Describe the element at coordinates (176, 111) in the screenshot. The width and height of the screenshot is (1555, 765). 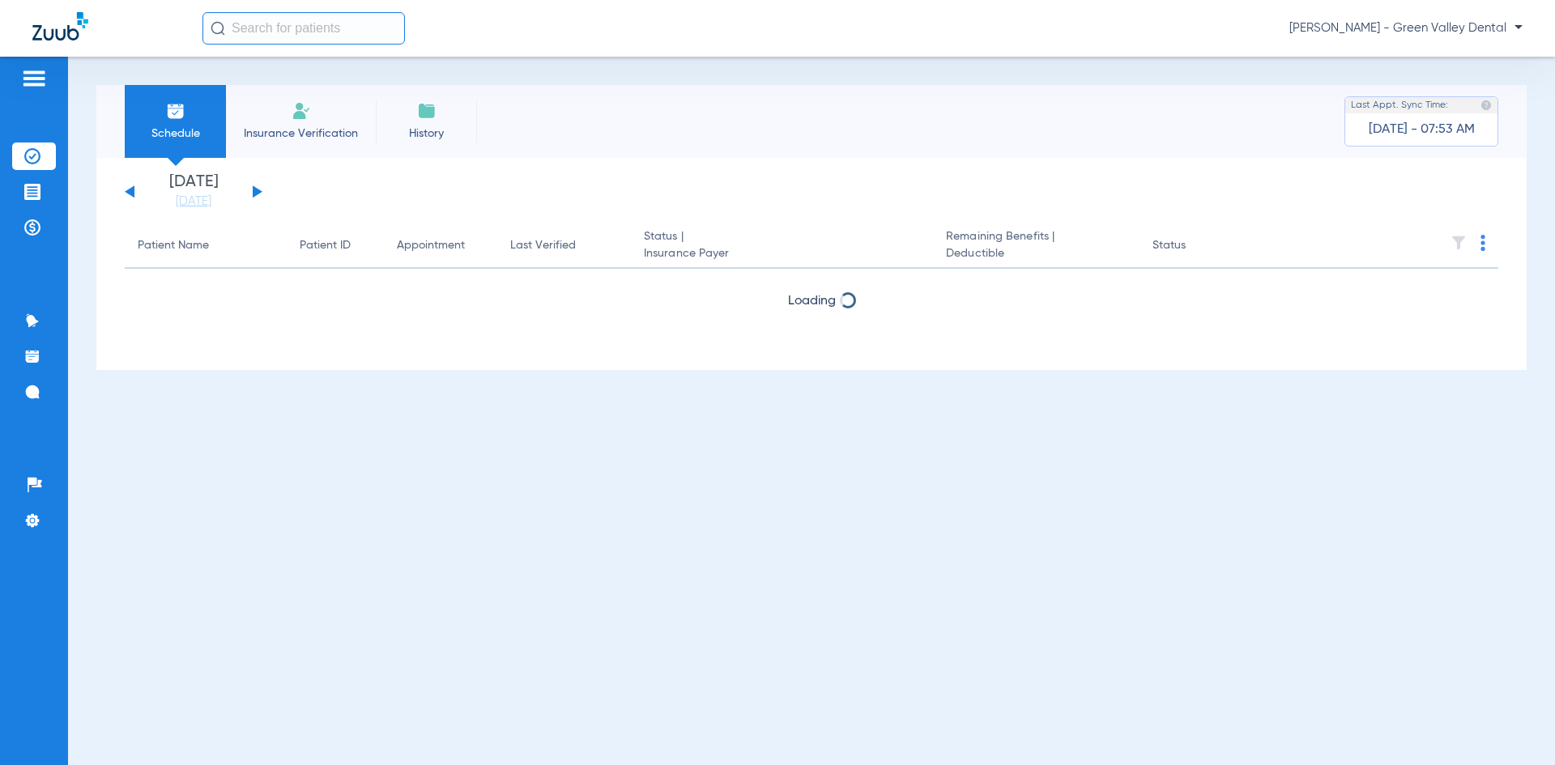
I see `img: Schedule` at that location.